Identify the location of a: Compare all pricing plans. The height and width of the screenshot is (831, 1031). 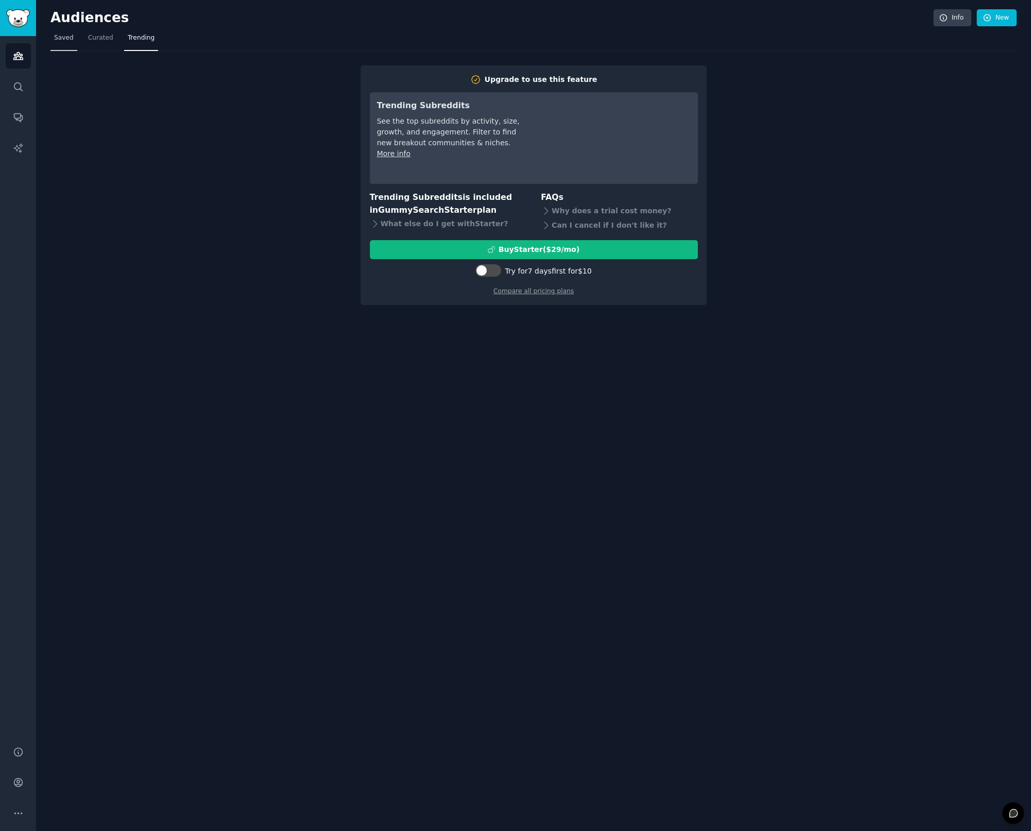
(534, 291).